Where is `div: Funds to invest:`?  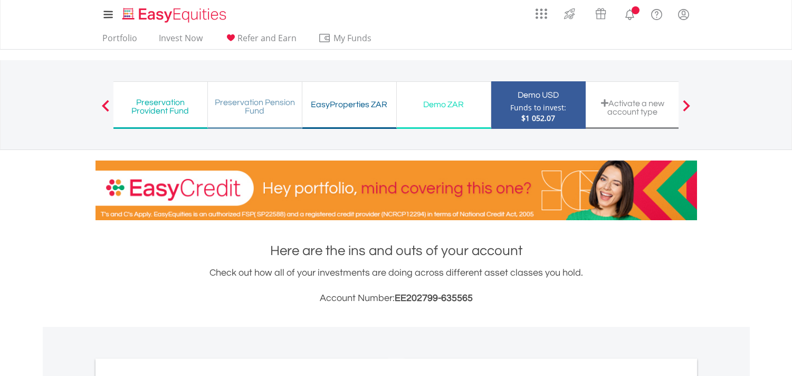 div: Funds to invest: is located at coordinates (538, 108).